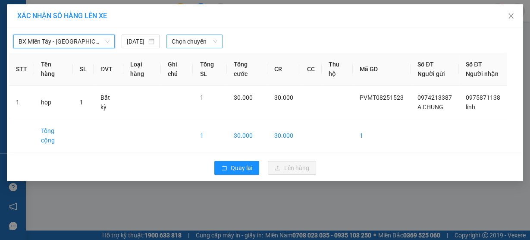 The width and height of the screenshot is (530, 240). Describe the element at coordinates (64, 41) in the screenshot. I see `span: BX Miền Tây - Long Hải (Hàng Hoá)` at that location.